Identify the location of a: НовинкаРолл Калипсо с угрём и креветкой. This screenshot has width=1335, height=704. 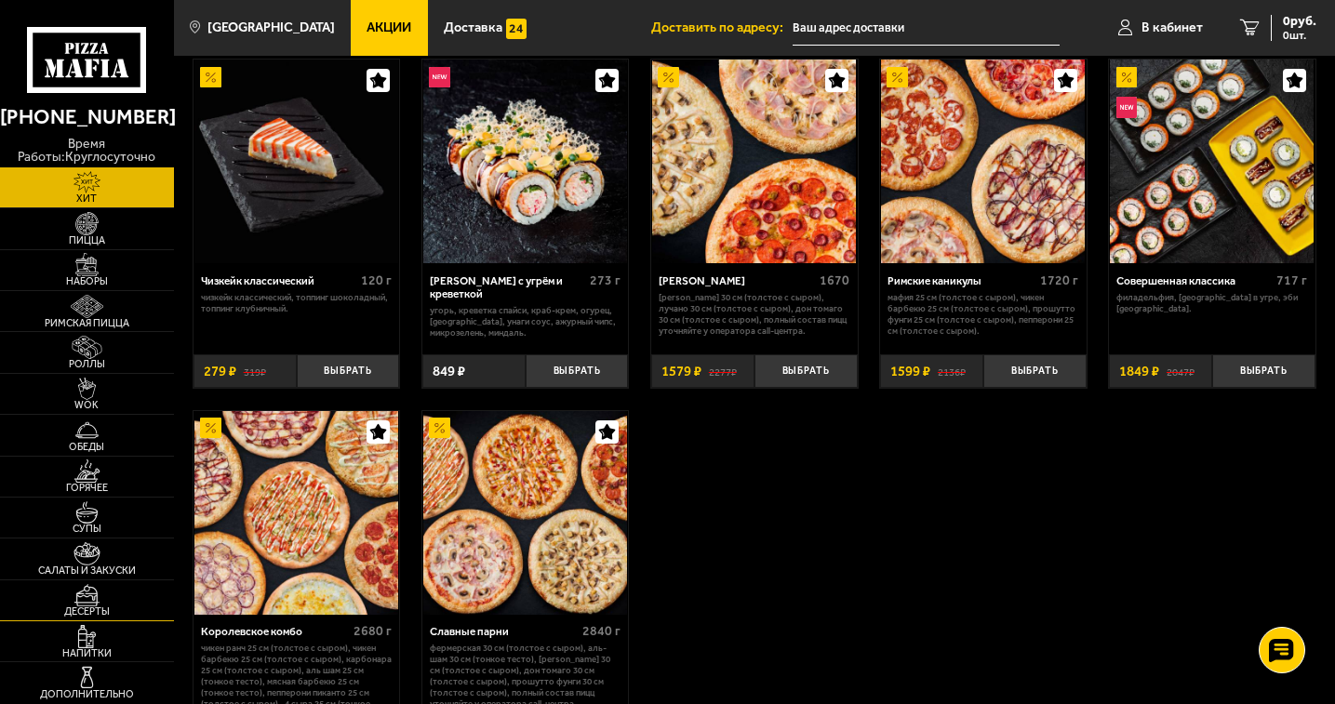
(526, 161).